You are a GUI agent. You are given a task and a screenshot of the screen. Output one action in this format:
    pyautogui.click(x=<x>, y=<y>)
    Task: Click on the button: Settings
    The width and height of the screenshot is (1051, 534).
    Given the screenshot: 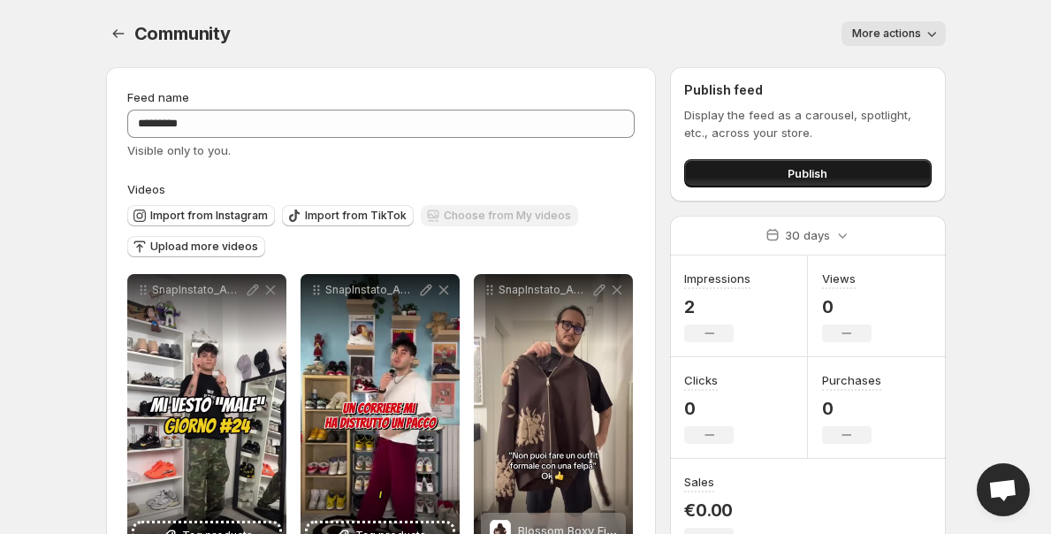 What is the action you would take?
    pyautogui.click(x=118, y=34)
    